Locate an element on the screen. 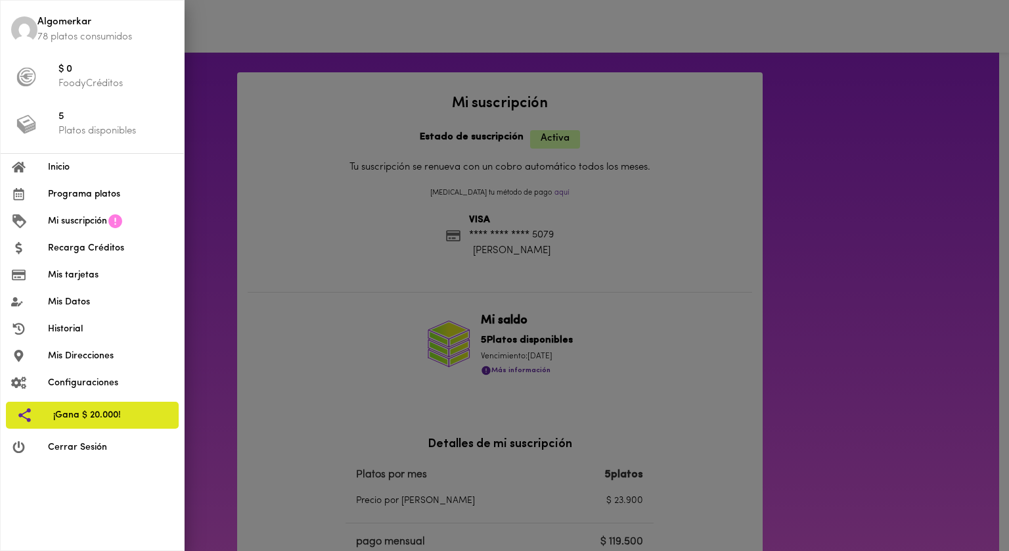 Image resolution: width=1009 pixels, height=551 pixels. span: Algomerkar is located at coordinates (105, 22).